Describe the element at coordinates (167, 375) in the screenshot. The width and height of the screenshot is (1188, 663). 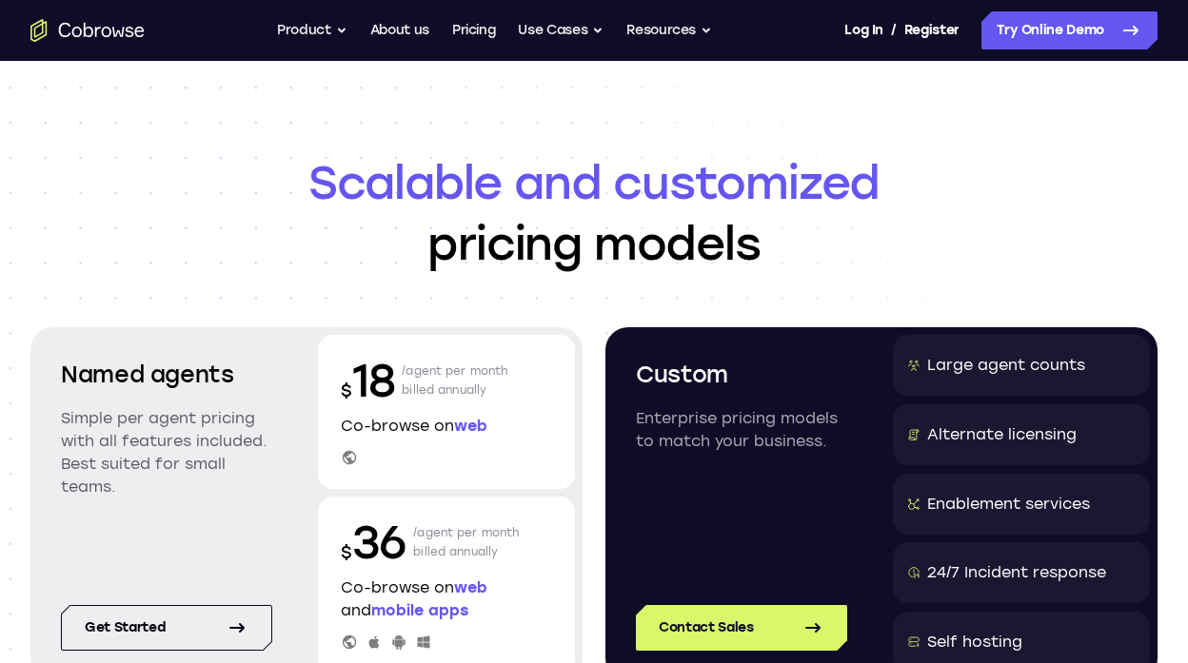
I see `h2: Named agents` at that location.